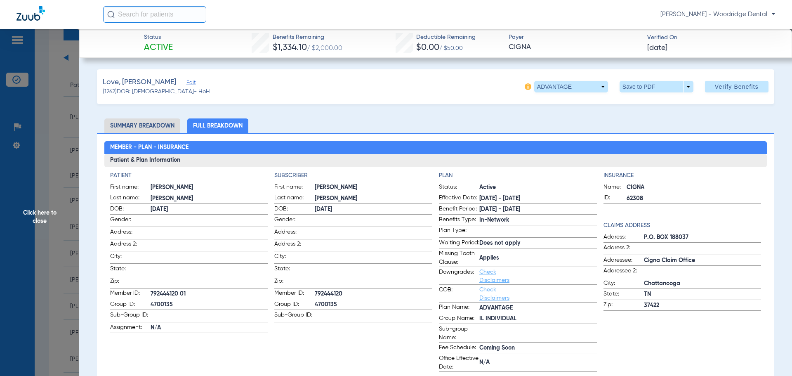 This screenshot has width=792, height=376. What do you see at coordinates (459, 244) in the screenshot?
I see `span: Waiting Period:` at bounding box center [459, 244].